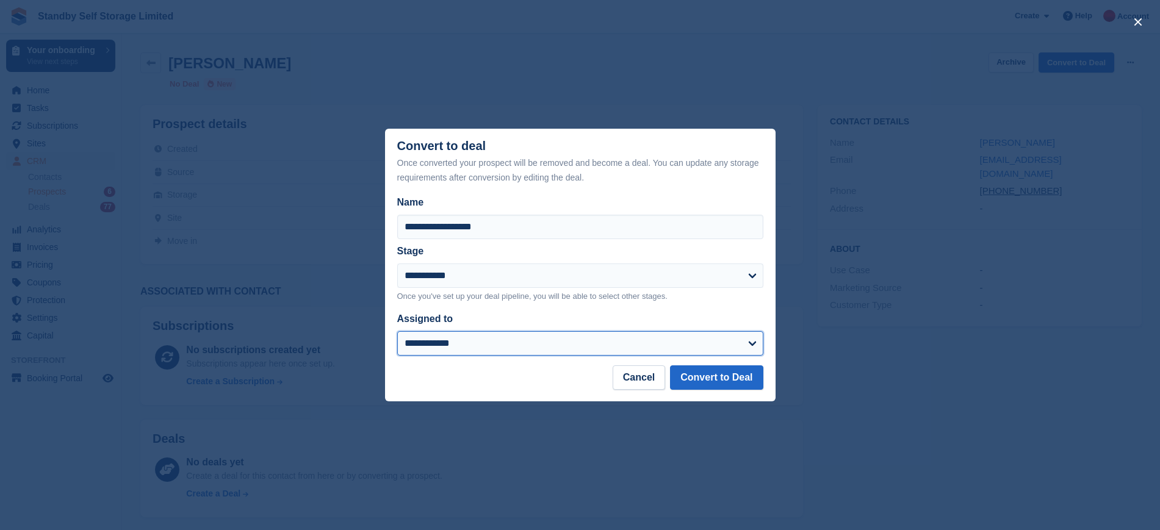  What do you see at coordinates (580, 203) in the screenshot?
I see `label: Name` at bounding box center [580, 203].